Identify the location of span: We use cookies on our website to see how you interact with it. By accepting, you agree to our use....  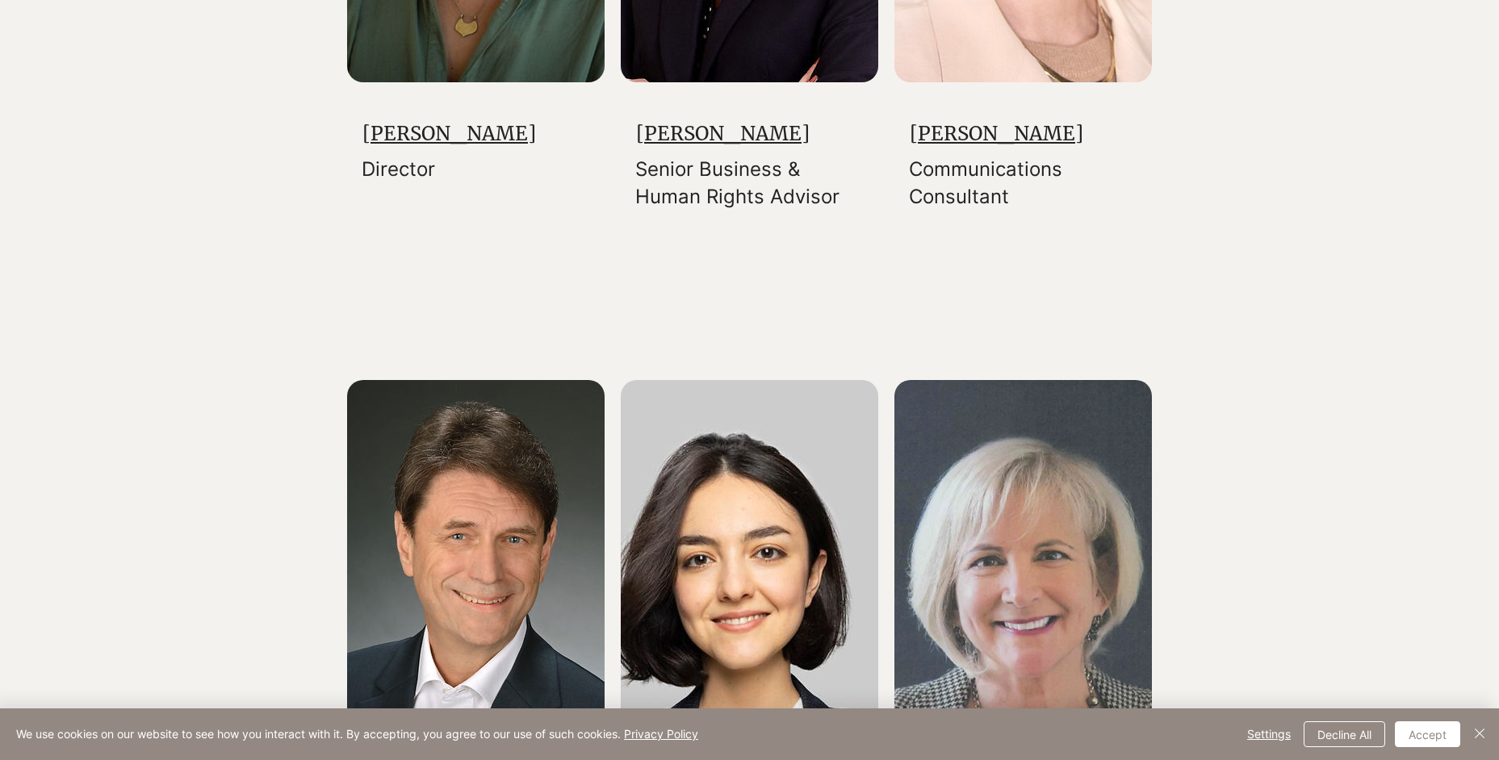
(357, 734).